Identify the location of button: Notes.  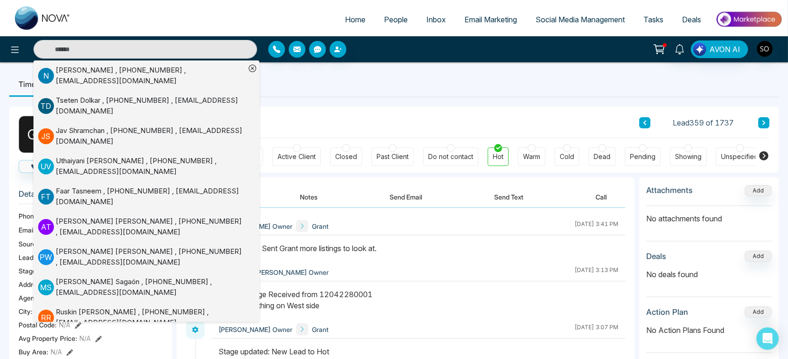
(309, 197).